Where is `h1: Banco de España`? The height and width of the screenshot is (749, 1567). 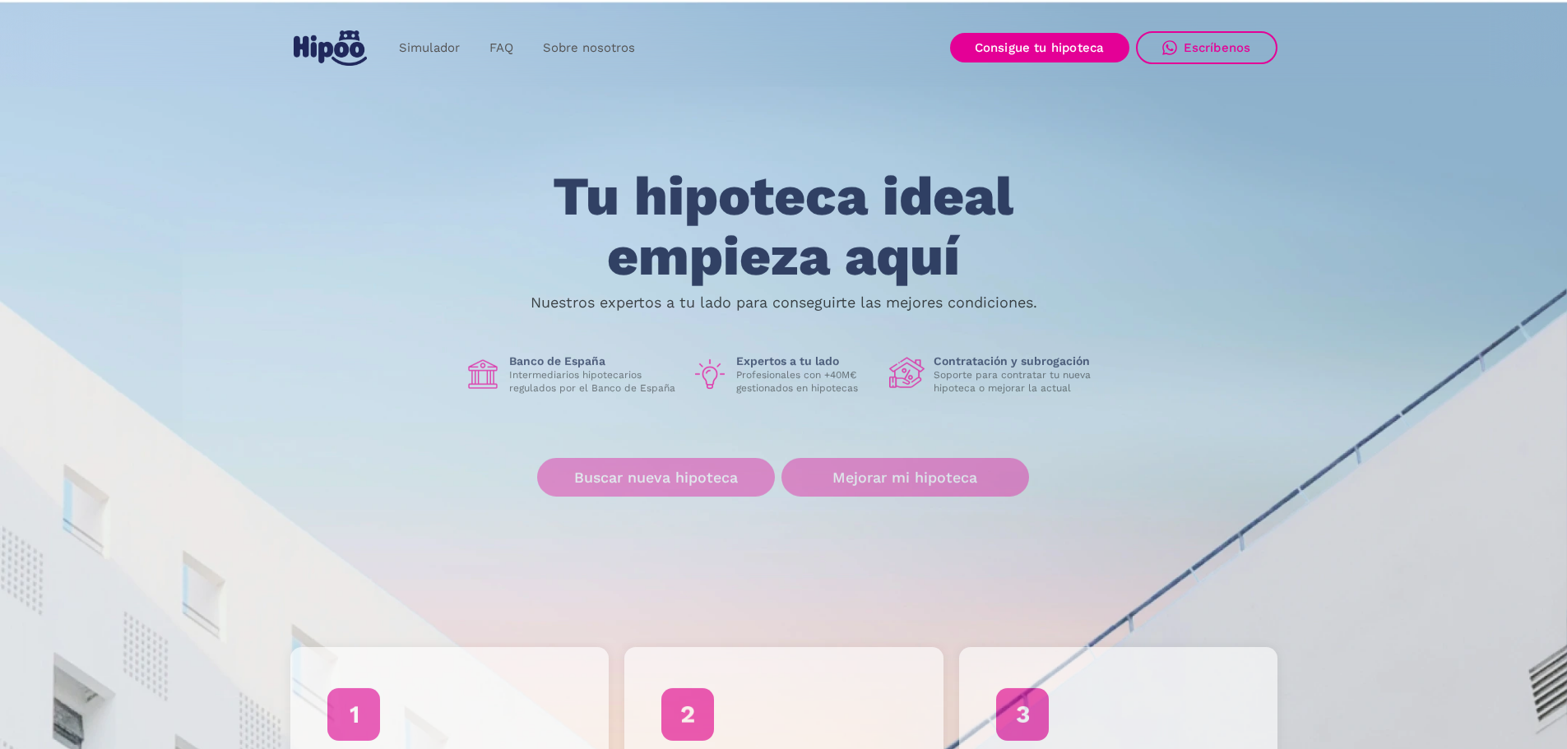 h1: Banco de España is located at coordinates (594, 361).